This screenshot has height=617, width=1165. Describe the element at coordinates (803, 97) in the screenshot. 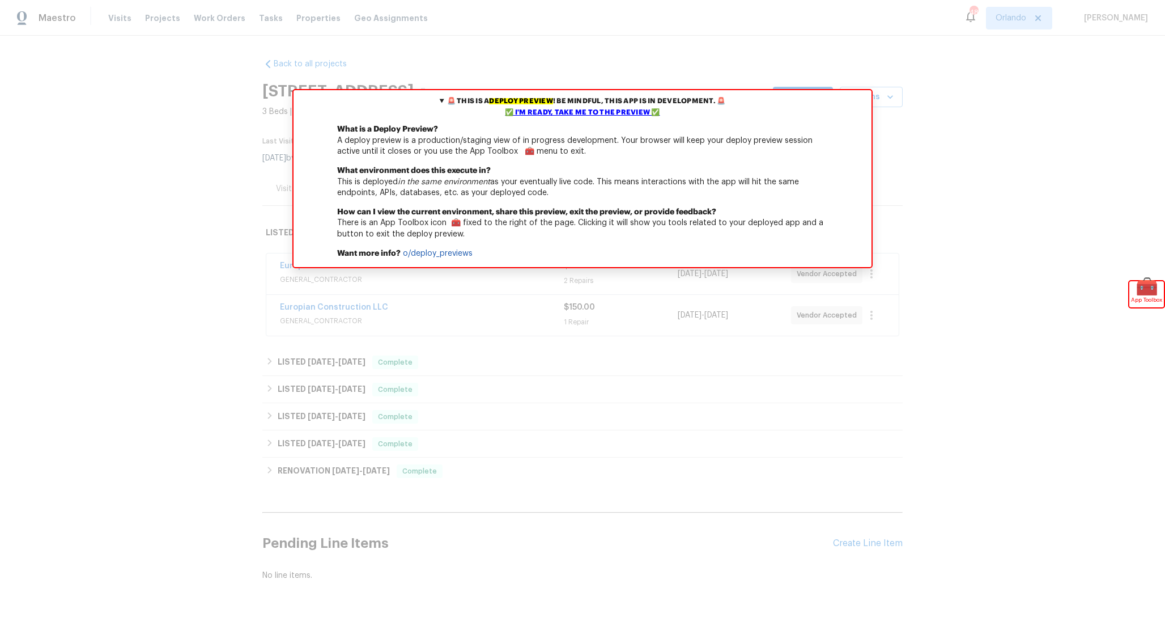

I see `button: Mark Seen` at that location.